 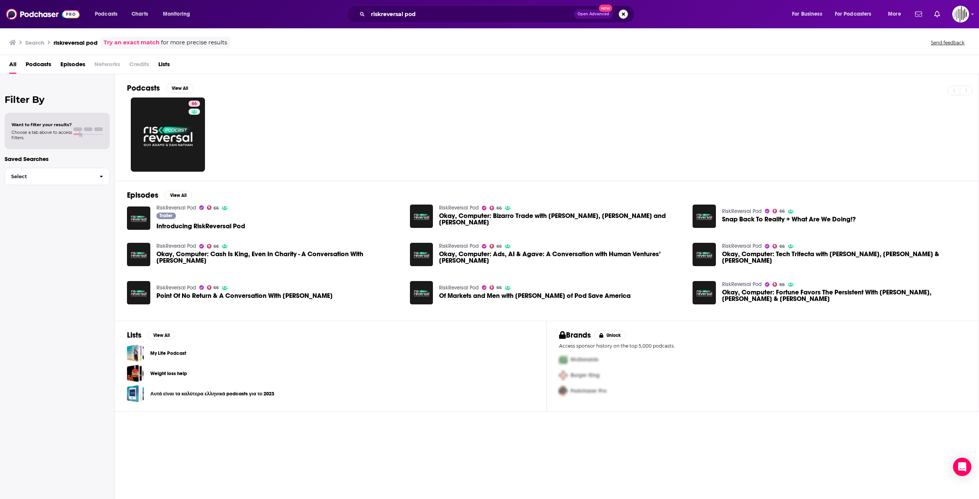 I want to click on span: Trailer, so click(x=166, y=216).